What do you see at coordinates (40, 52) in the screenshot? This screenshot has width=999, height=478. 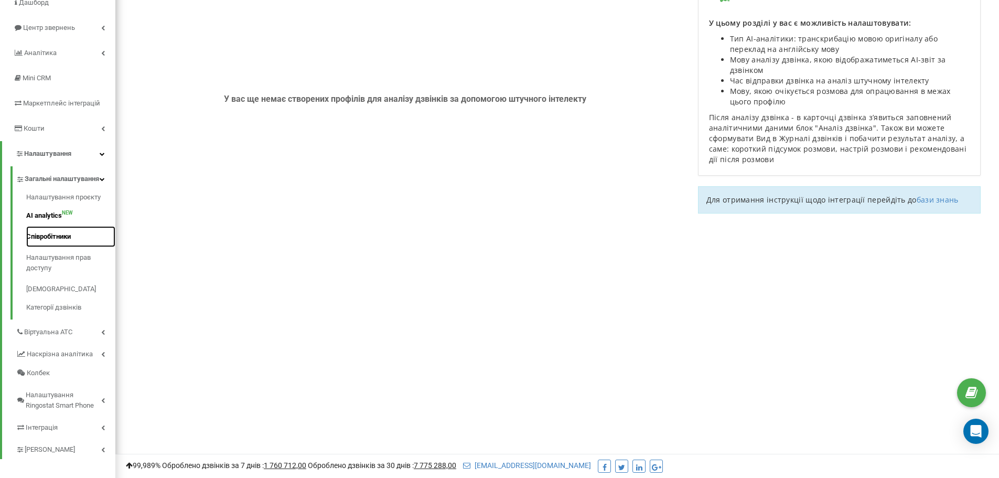 I see `span: Аналiтика` at bounding box center [40, 52].